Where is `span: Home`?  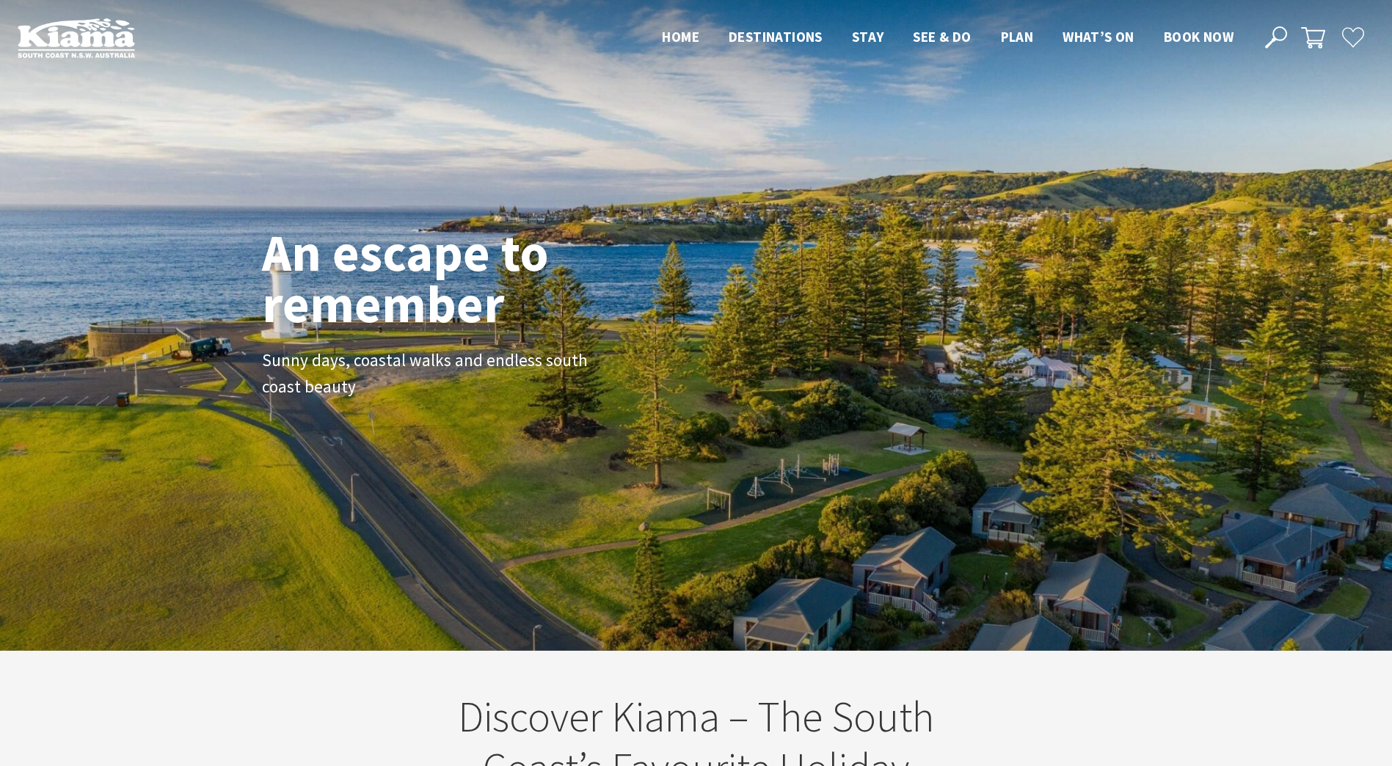 span: Home is located at coordinates (680, 37).